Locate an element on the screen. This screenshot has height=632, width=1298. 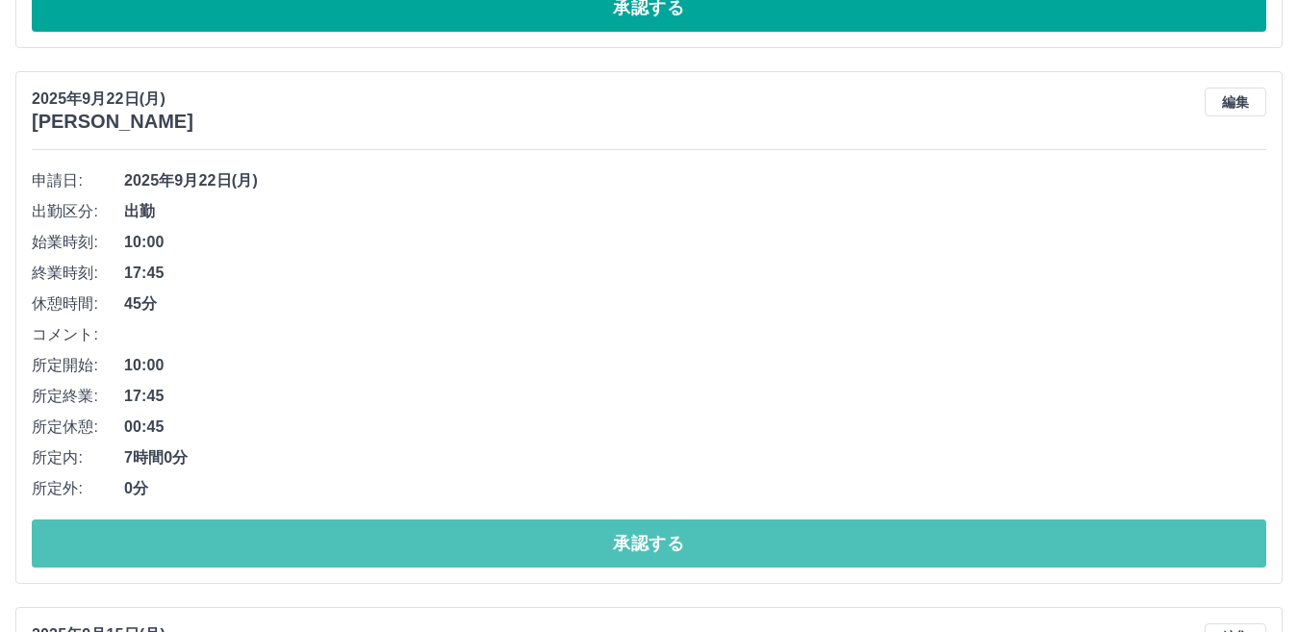
span: 終業時刻: is located at coordinates (78, 273).